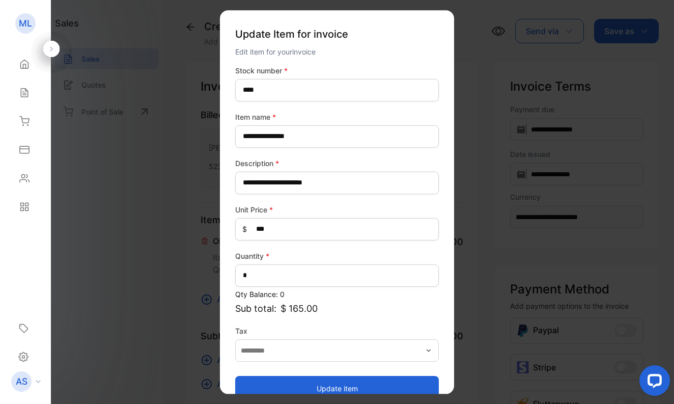  Describe the element at coordinates (337, 163) in the screenshot. I see `label: Description` at that location.